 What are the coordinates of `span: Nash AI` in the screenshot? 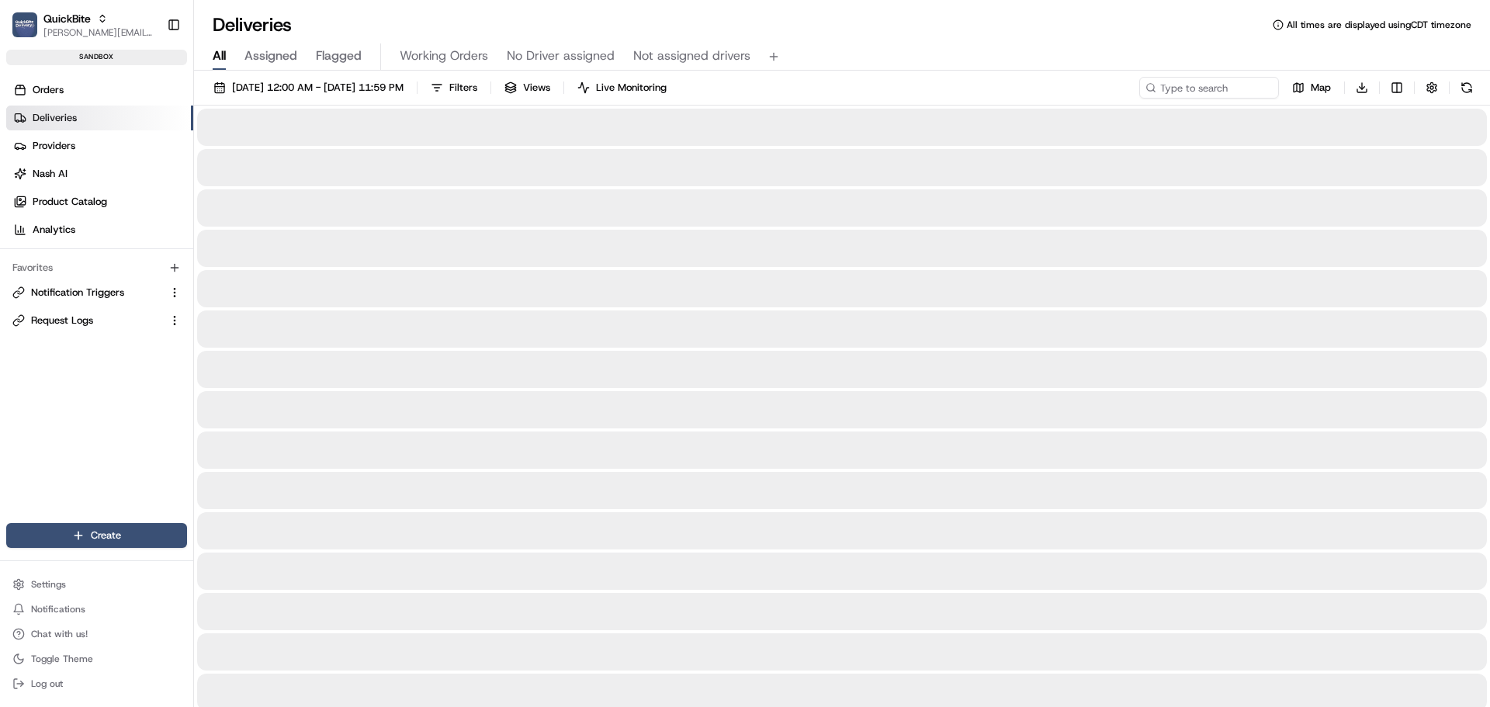 It's located at (50, 174).